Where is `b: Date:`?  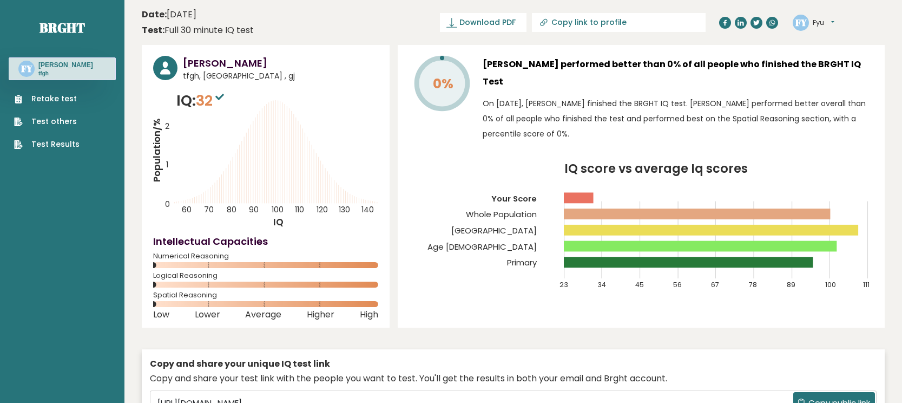 b: Date: is located at coordinates (154, 14).